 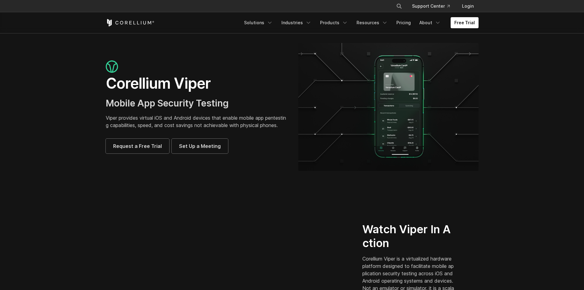 What do you see at coordinates (200, 146) in the screenshot?
I see `a: Set Up a Meeting` at bounding box center [200, 146].